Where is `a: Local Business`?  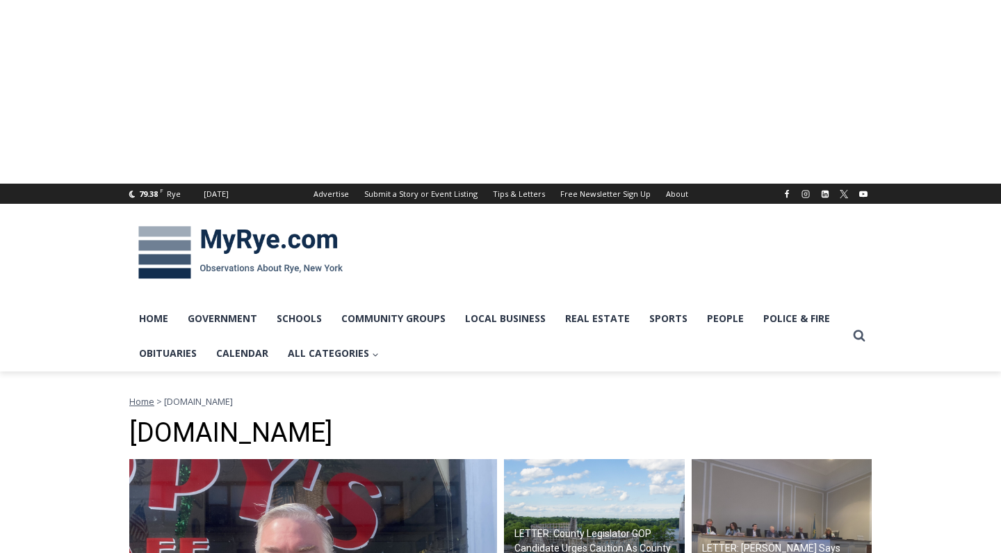
a: Local Business is located at coordinates (505, 318).